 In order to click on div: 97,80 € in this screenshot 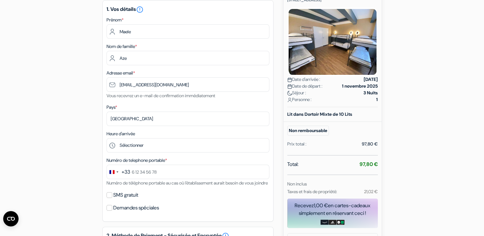, I will do `click(370, 144)`.